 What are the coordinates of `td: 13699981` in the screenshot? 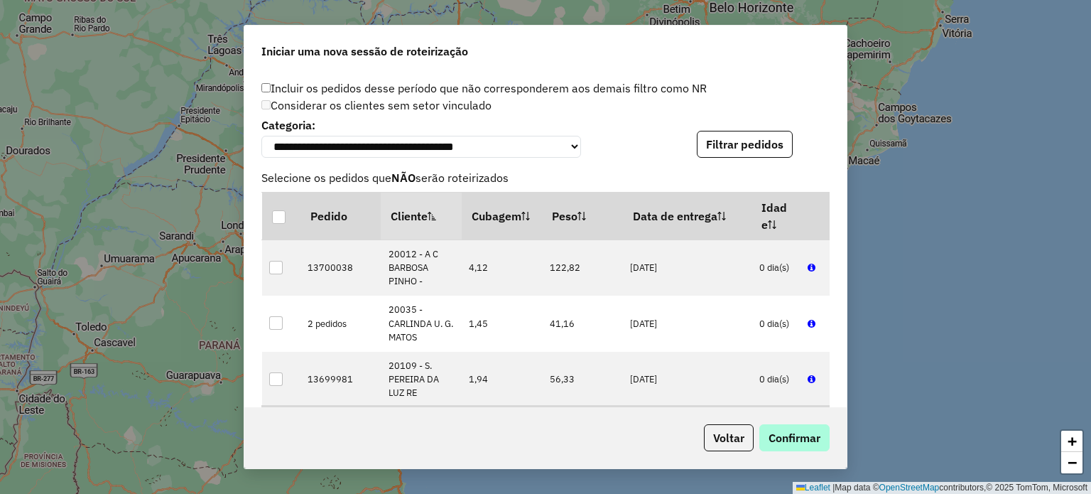 It's located at (341, 379).